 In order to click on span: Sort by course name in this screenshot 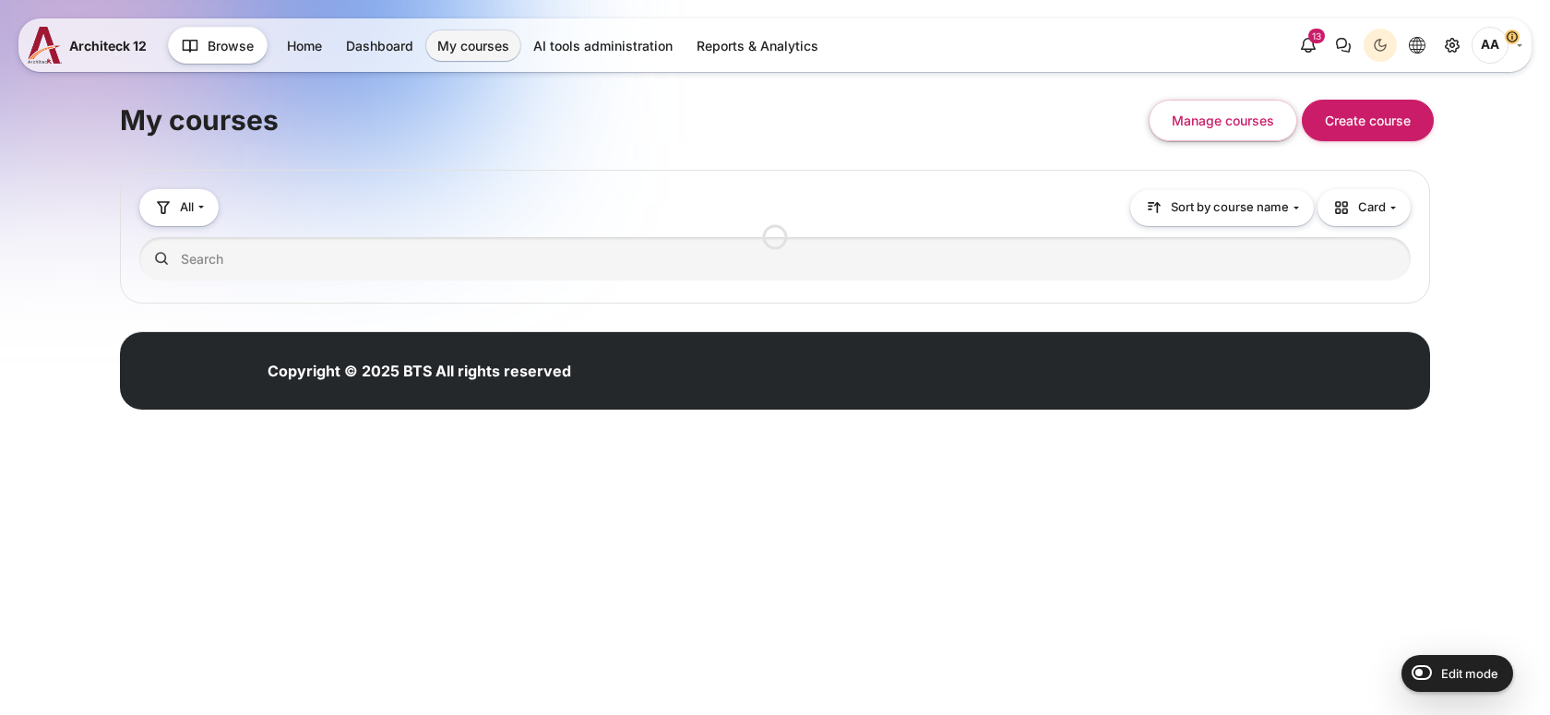, I will do `click(1230, 208)`.